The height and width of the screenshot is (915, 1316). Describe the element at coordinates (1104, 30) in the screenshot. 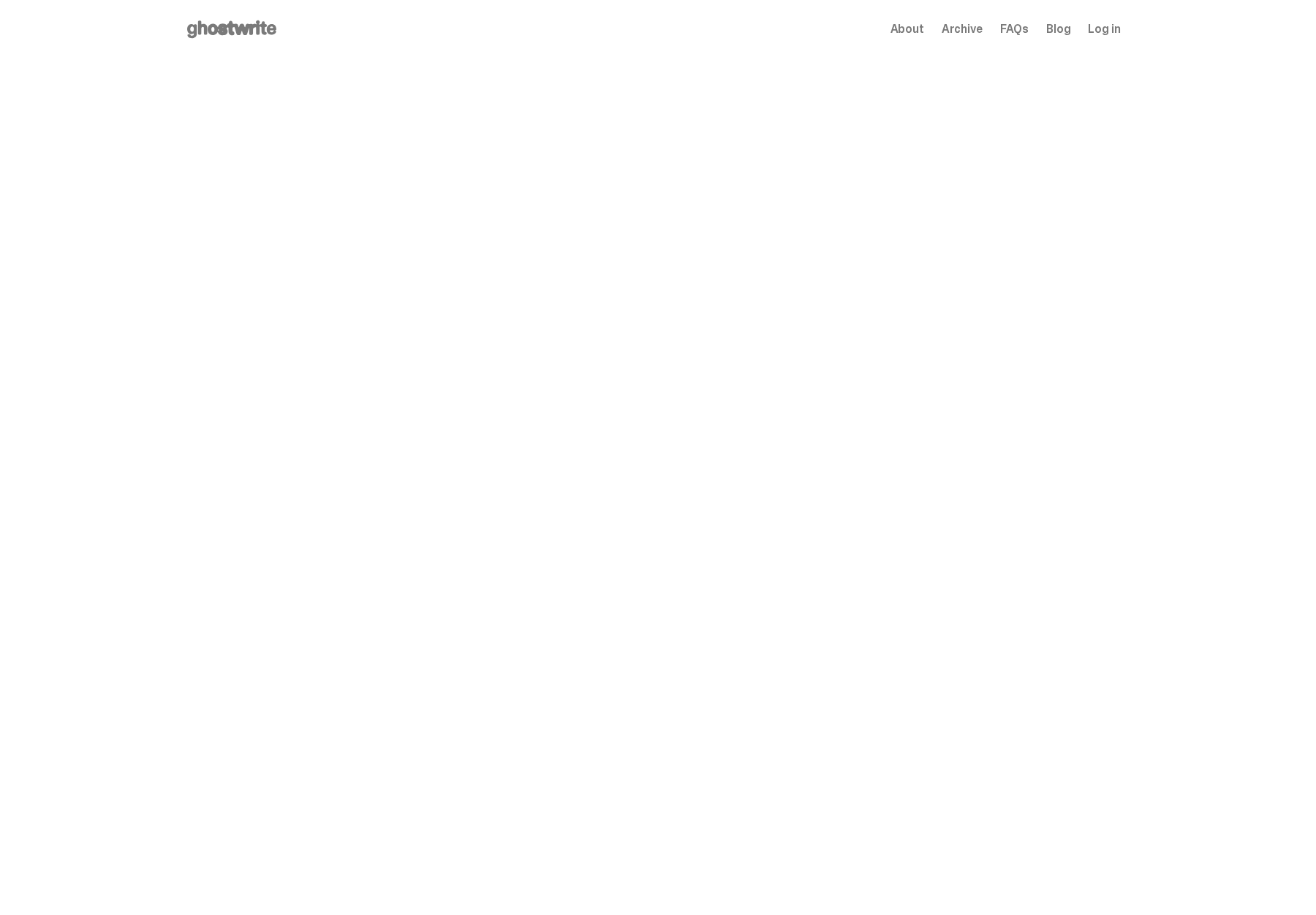

I see `a: Log in` at that location.